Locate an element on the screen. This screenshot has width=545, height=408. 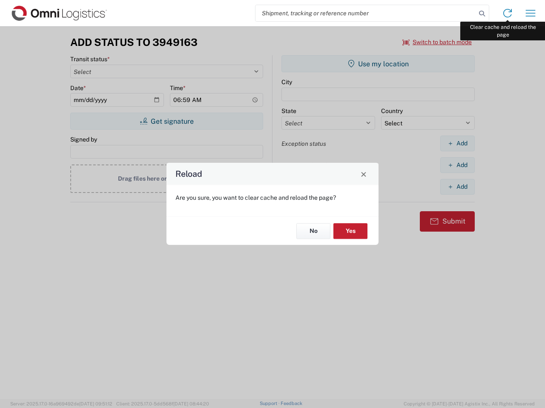
p: Are you sure, you want to clear cache and reload the page? is located at coordinates (272, 198).